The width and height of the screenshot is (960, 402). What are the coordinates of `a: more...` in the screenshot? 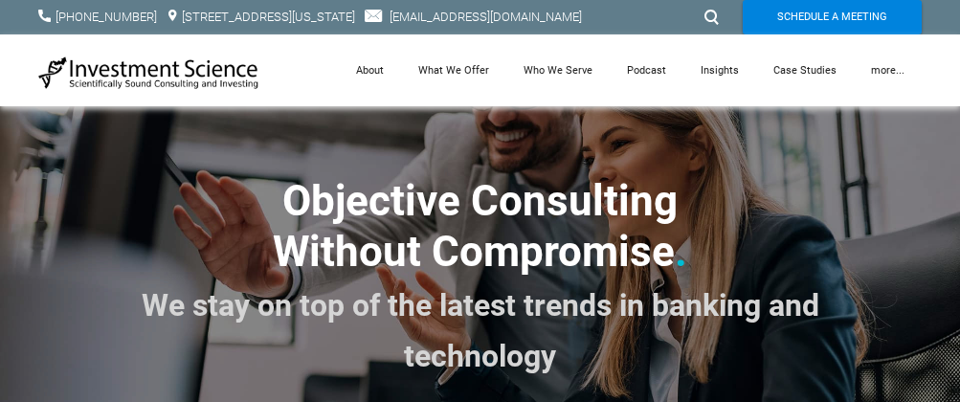 It's located at (887, 70).